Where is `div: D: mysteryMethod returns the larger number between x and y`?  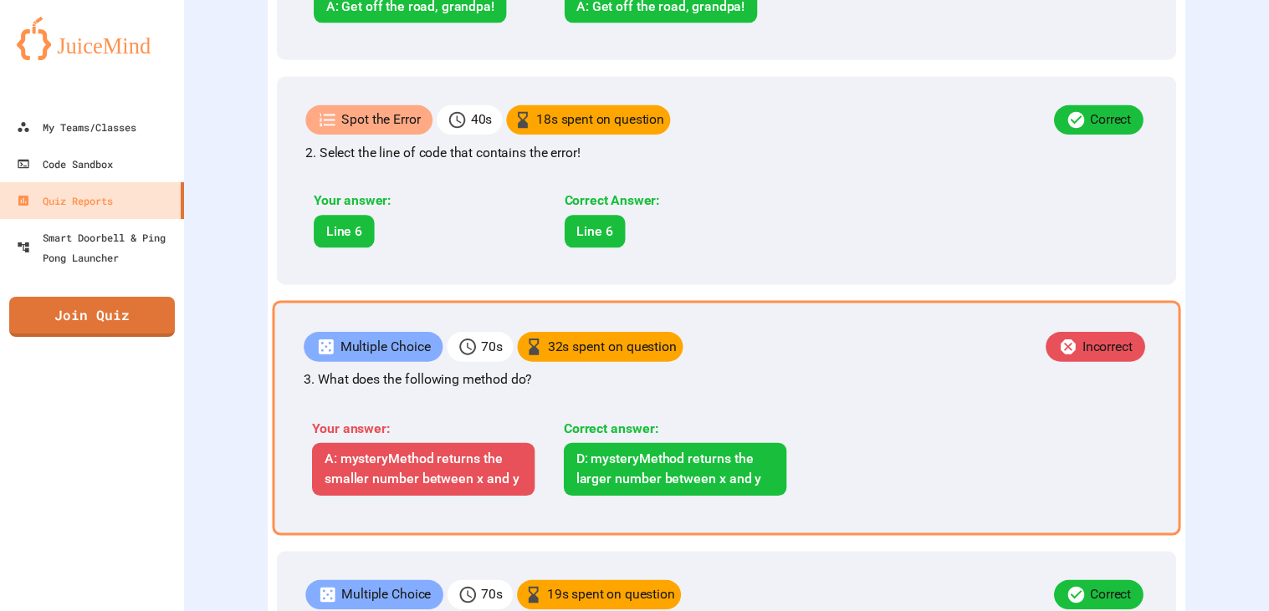 div: D: mysteryMethod returns the larger number between x and y is located at coordinates (675, 469).